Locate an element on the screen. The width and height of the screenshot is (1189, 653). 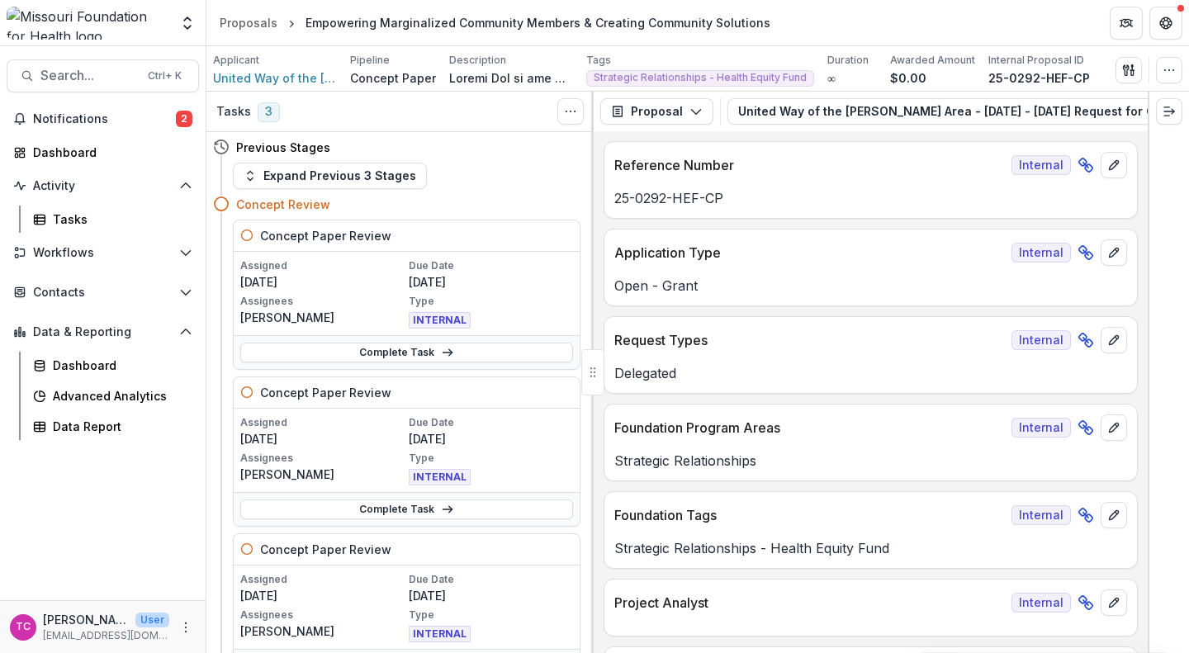
p: Open - Grant is located at coordinates (870, 286).